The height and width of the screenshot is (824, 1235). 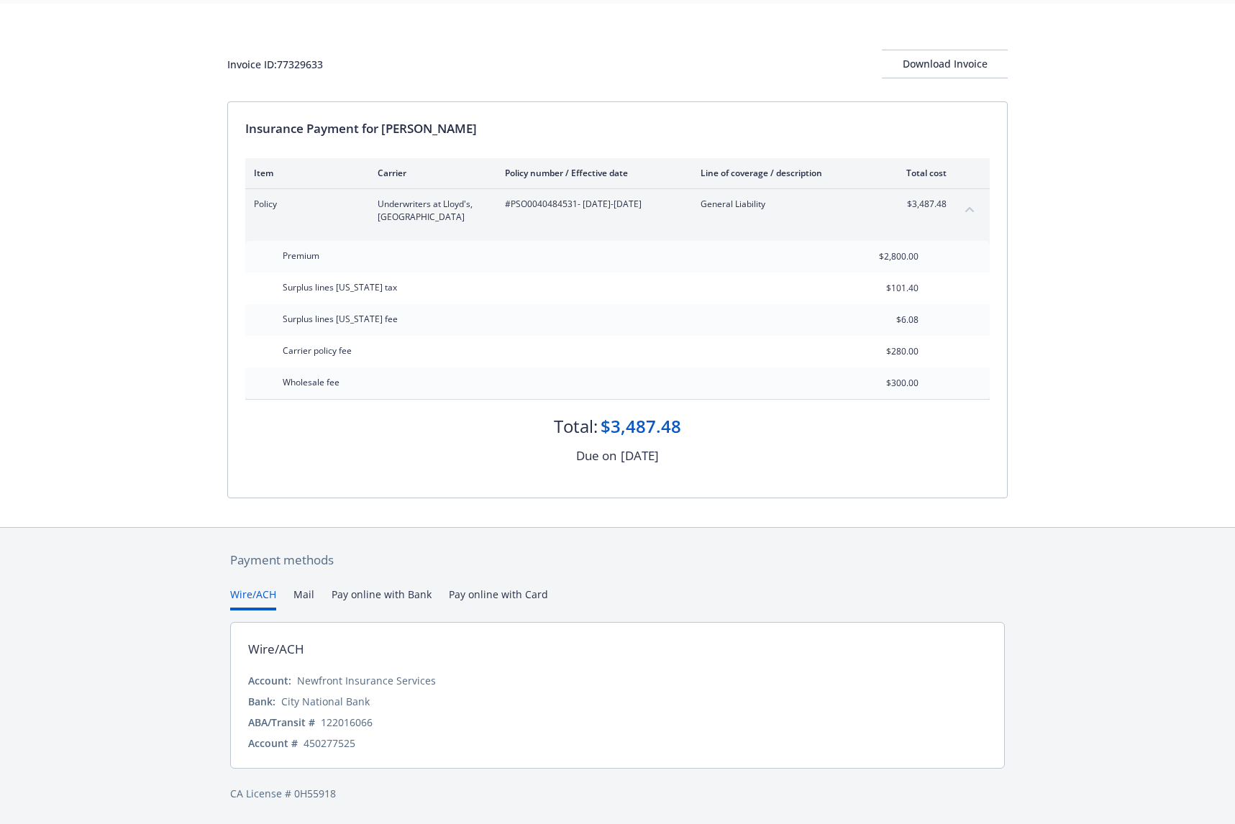 I want to click on div: Due on, so click(x=596, y=456).